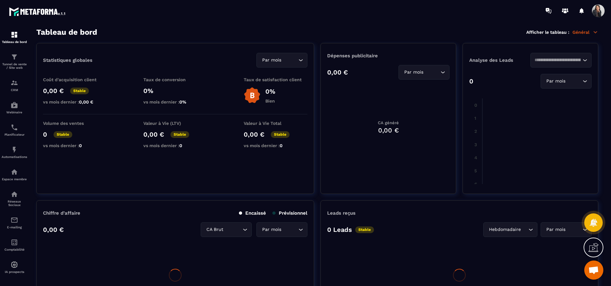  I want to click on p: Taux de satisfaction client, so click(276, 80).